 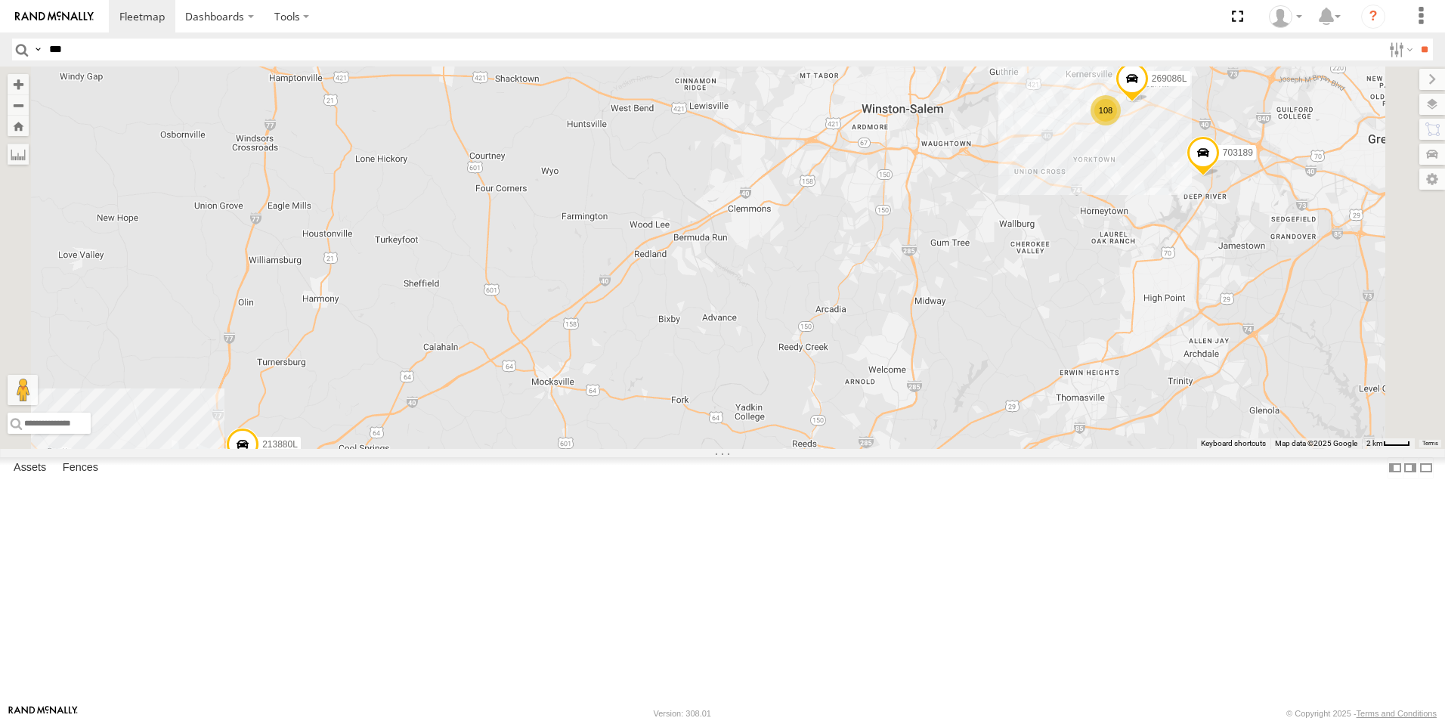 I want to click on a: Visit our Website, so click(x=43, y=713).